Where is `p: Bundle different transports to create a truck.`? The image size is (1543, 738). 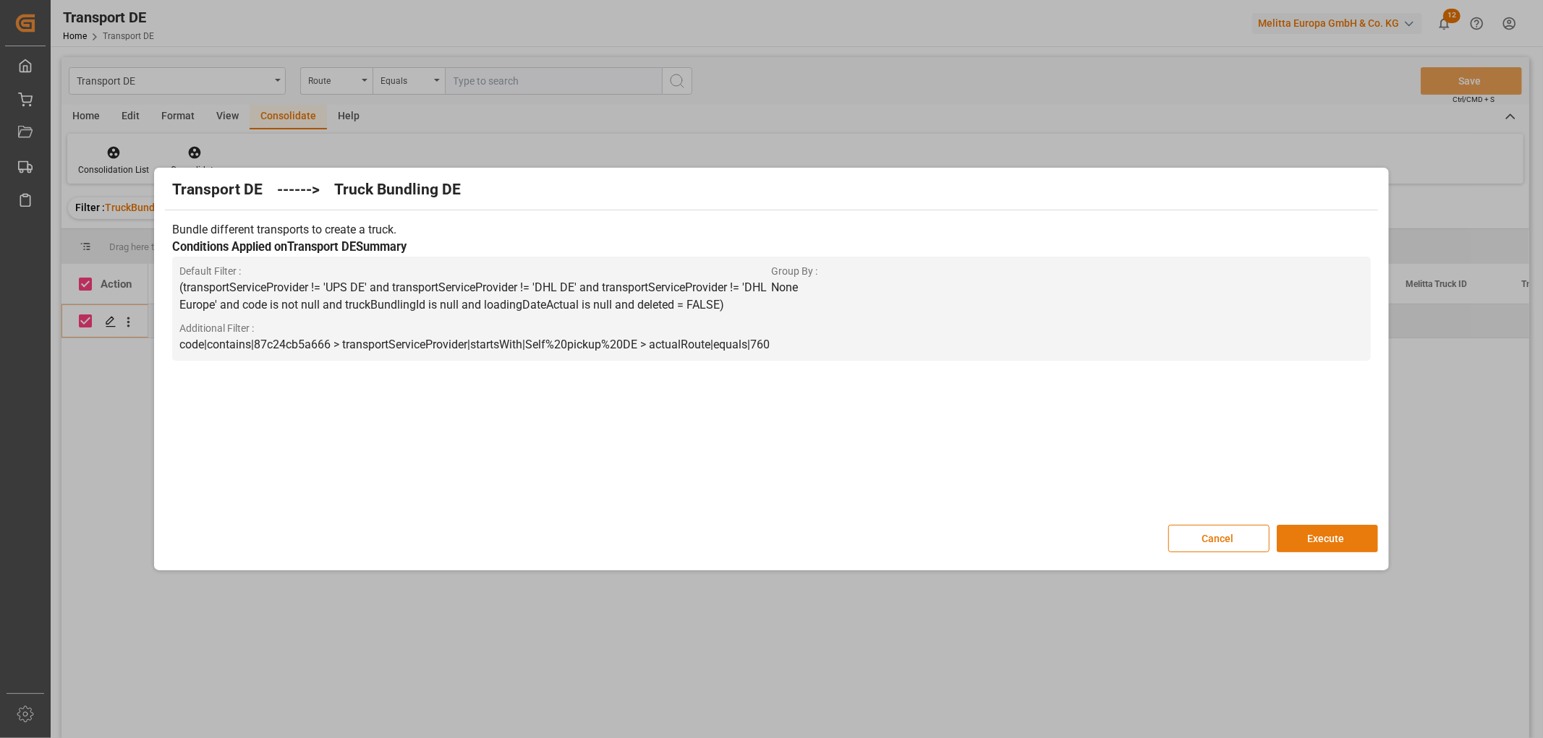 p: Bundle different transports to create a truck. is located at coordinates (771, 230).